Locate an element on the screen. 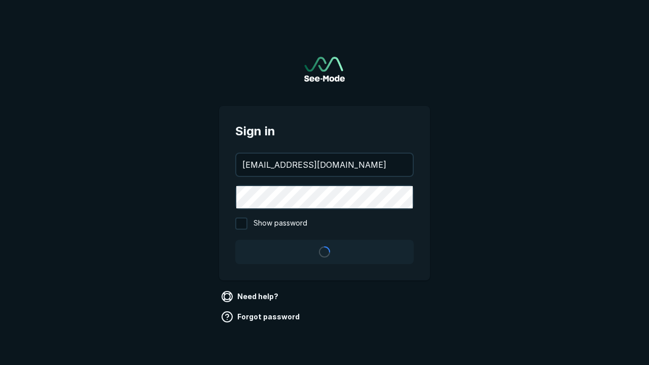 This screenshot has width=649, height=365. span: Show password is located at coordinates (280, 224).